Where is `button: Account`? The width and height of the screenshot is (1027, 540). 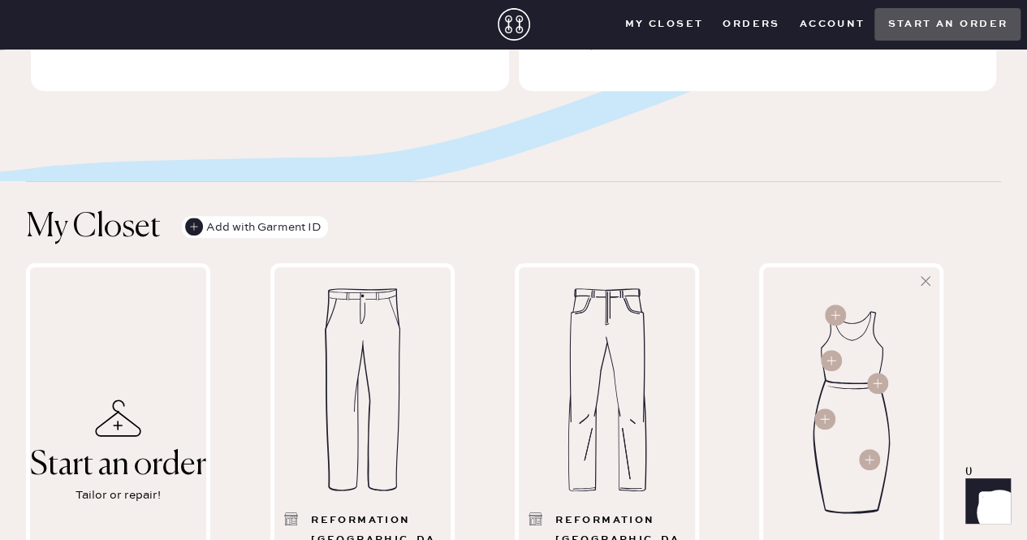 button: Account is located at coordinates (832, 24).